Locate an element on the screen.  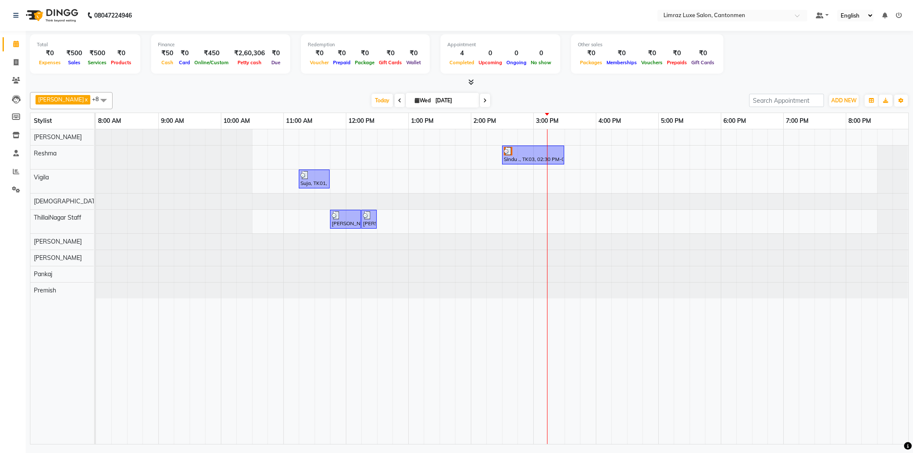
a: 11:00 AM is located at coordinates (299, 121).